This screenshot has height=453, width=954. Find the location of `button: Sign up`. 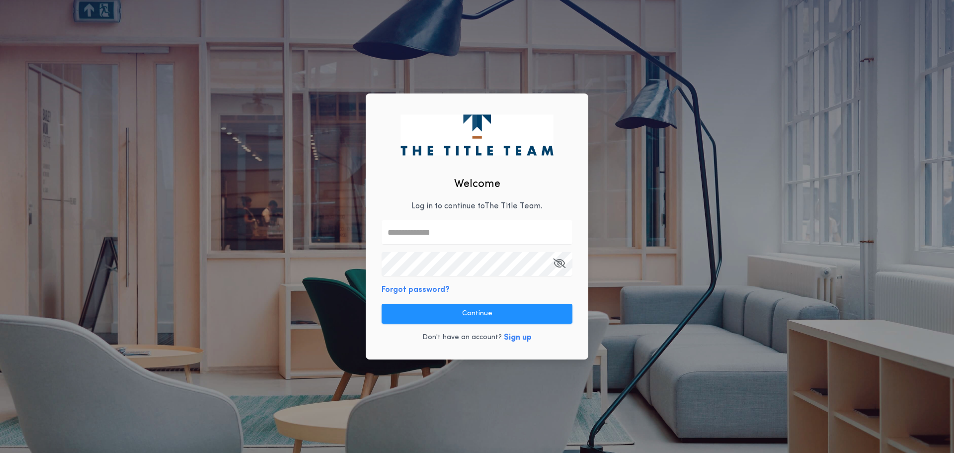

button: Sign up is located at coordinates (518, 337).